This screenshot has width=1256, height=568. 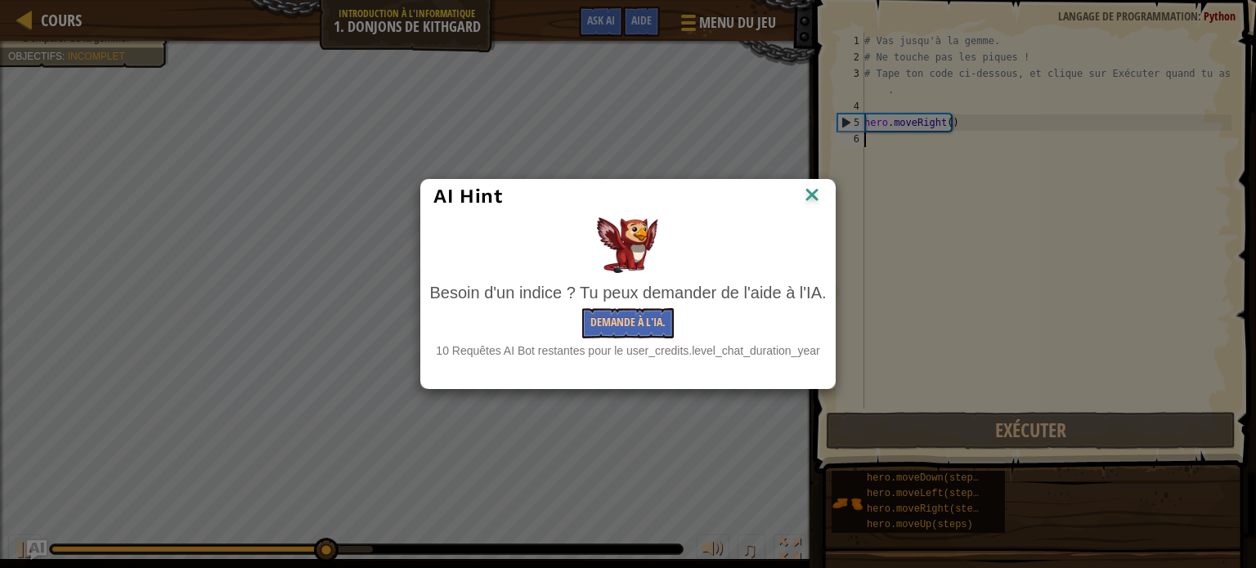 What do you see at coordinates (812, 196) in the screenshot?
I see `img: IconClose.svg` at bounding box center [812, 196].